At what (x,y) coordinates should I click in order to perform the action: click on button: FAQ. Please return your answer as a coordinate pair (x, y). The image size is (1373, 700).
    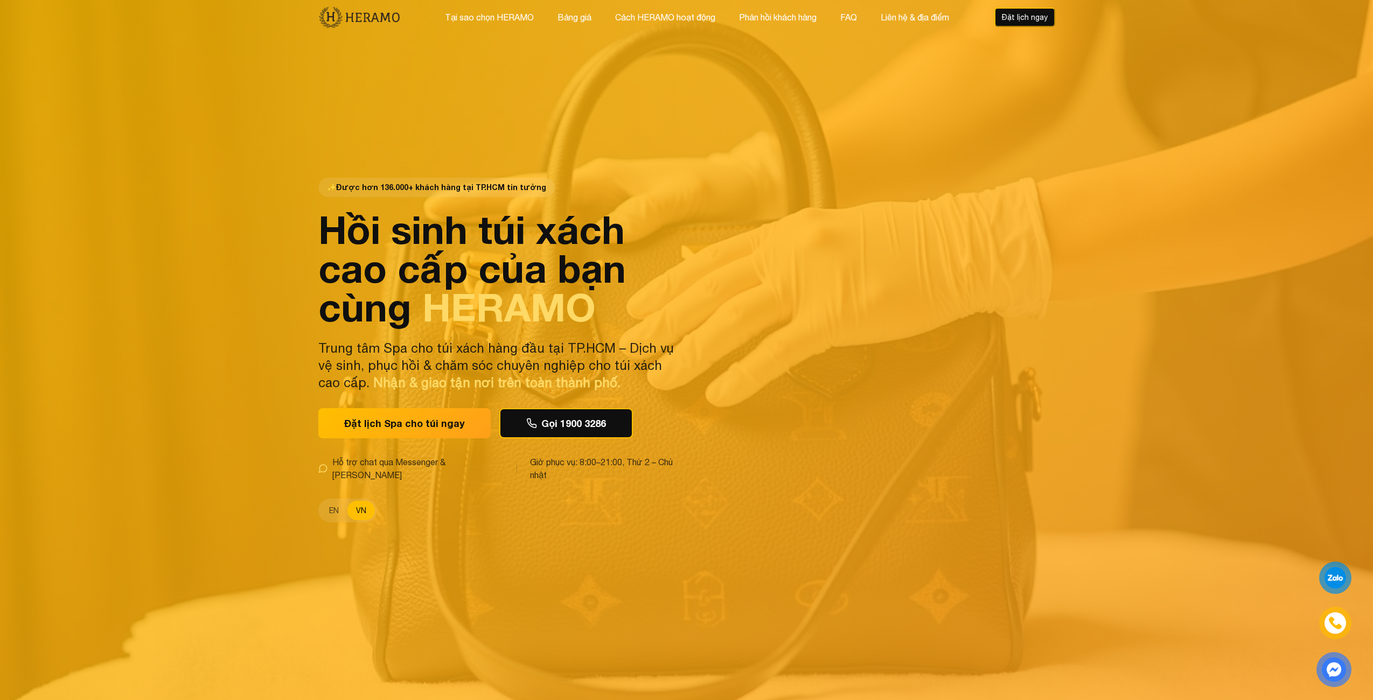
    Looking at the image, I should click on (848, 17).